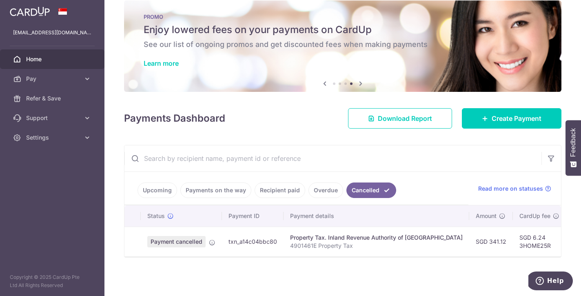 The image size is (581, 296). I want to click on a: Overdue, so click(325, 190).